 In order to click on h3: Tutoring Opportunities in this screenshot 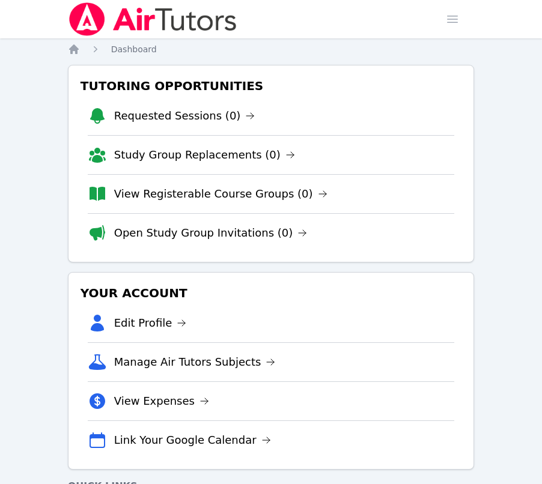, I will do `click(271, 86)`.